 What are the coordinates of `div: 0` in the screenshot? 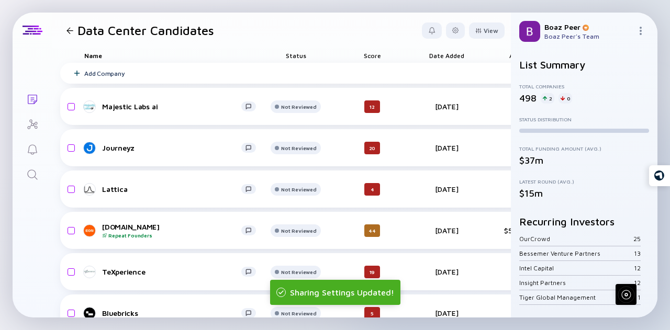 It's located at (565, 98).